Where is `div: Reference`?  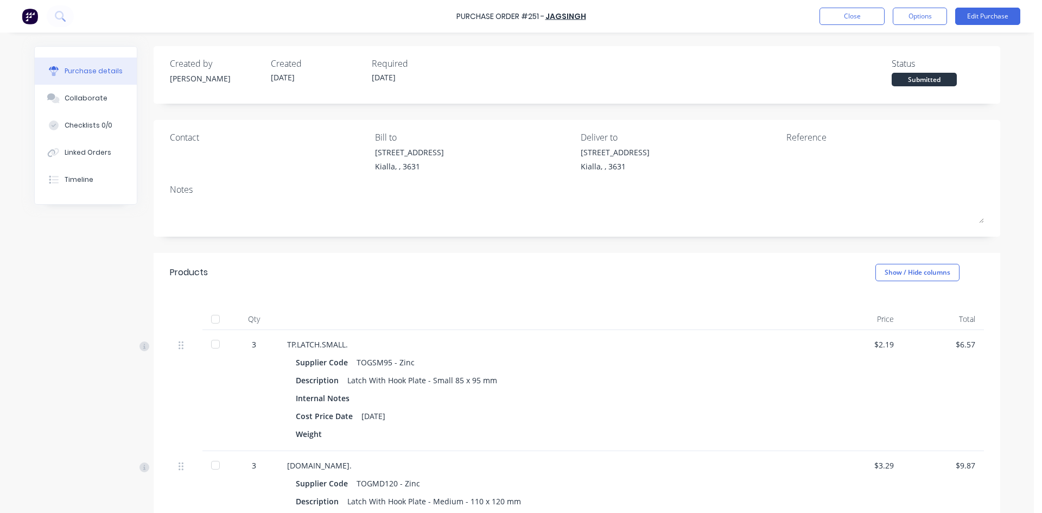 div: Reference is located at coordinates (885, 137).